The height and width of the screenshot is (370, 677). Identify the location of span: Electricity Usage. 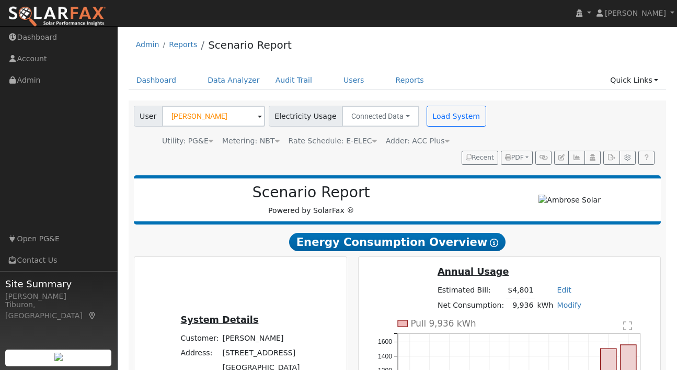
(305, 116).